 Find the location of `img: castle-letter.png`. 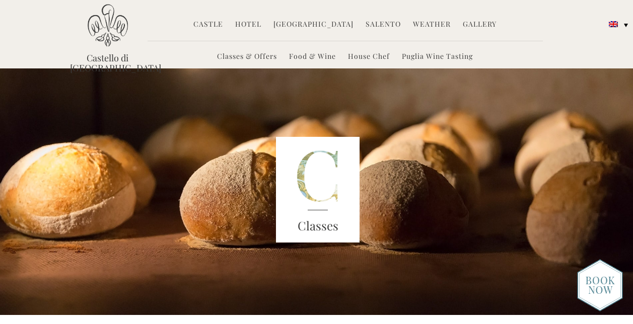

img: castle-letter.png is located at coordinates (318, 190).